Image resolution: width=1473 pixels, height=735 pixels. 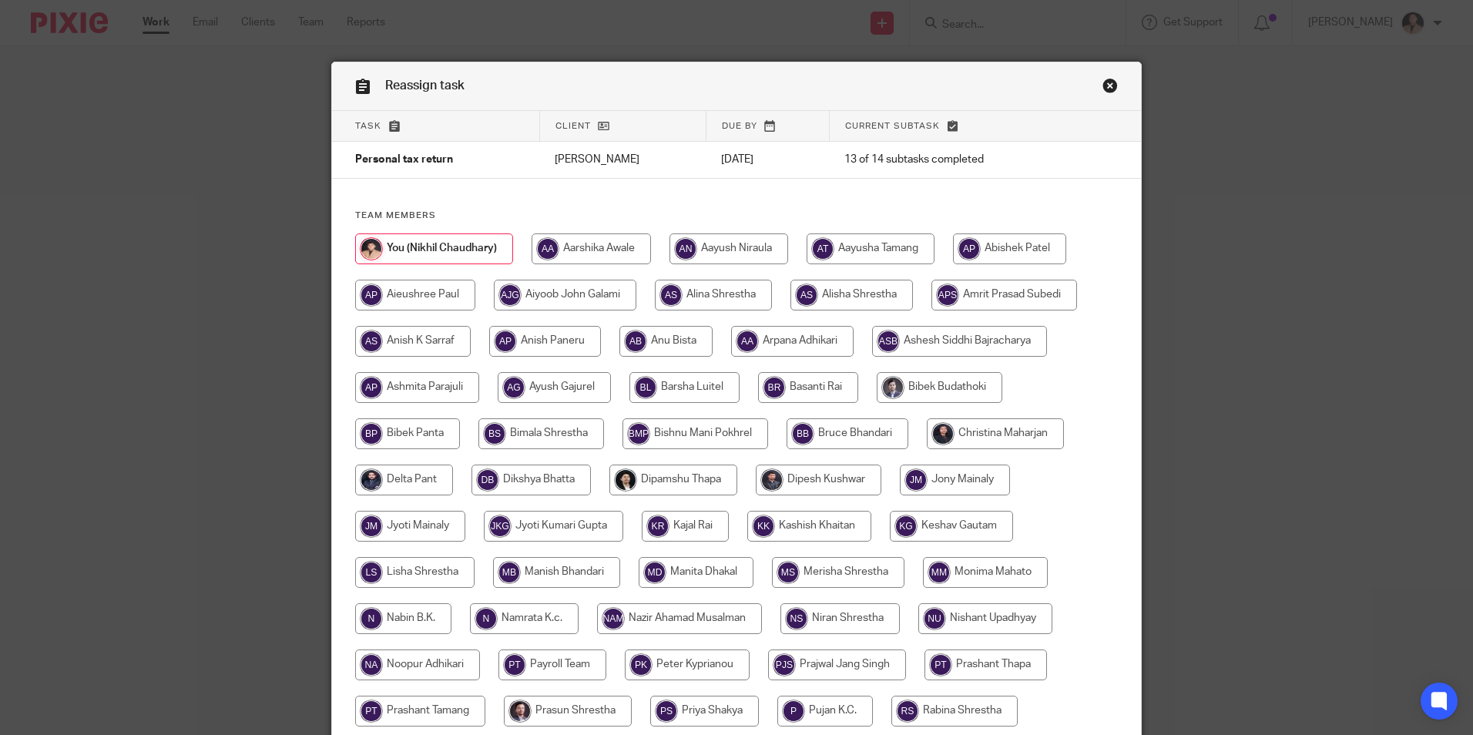 I want to click on span: Due by, so click(x=739, y=126).